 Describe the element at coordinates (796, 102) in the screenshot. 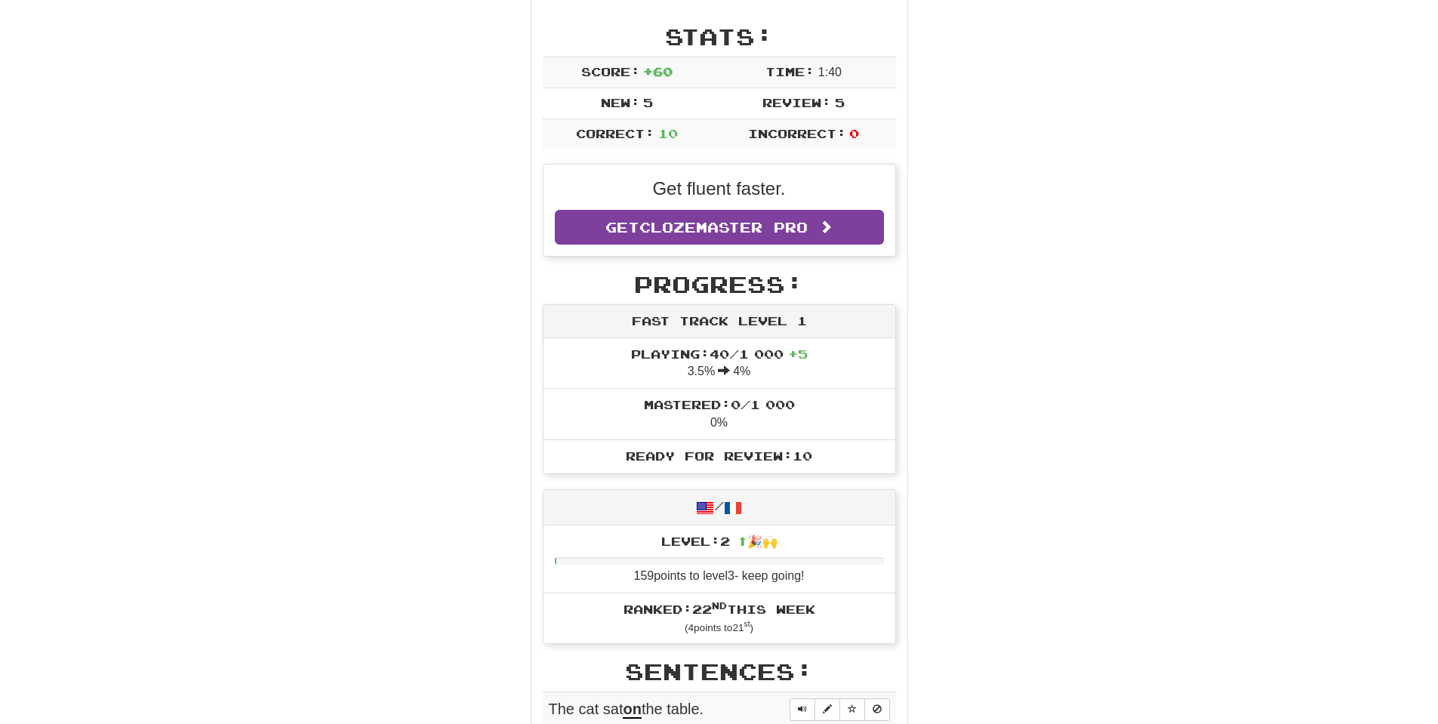

I see `span: Review:` at that location.